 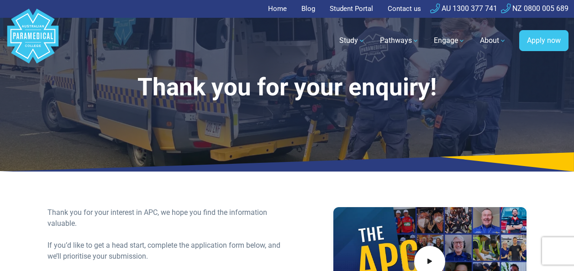 I want to click on a: Apply now, so click(x=544, y=41).